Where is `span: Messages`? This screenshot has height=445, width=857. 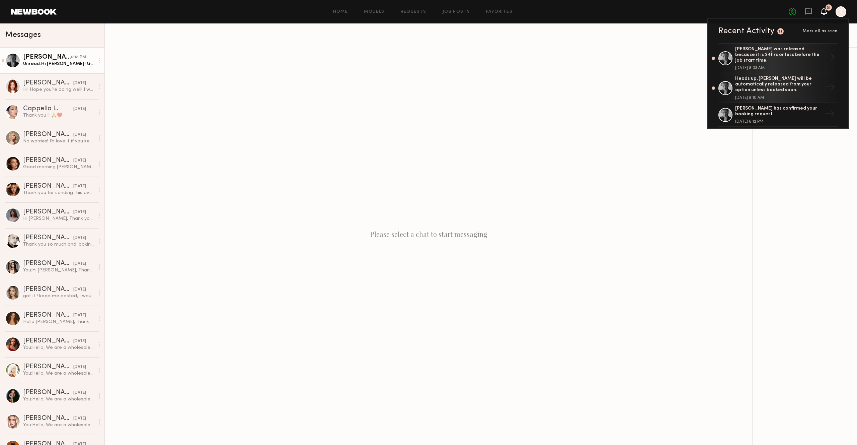
span: Messages is located at coordinates (23, 35).